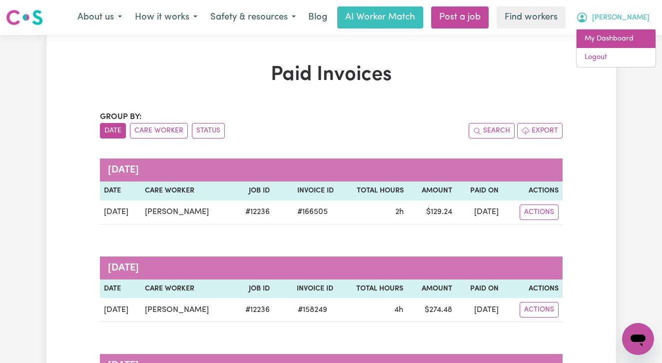  What do you see at coordinates (616, 57) in the screenshot?
I see `a: Logout` at bounding box center [616, 57].